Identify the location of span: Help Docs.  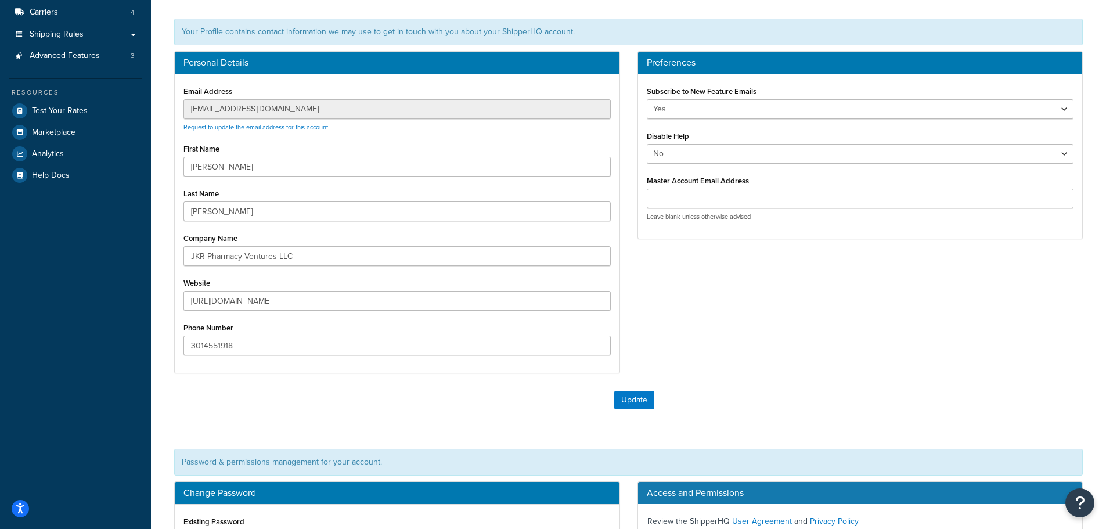
(51, 175).